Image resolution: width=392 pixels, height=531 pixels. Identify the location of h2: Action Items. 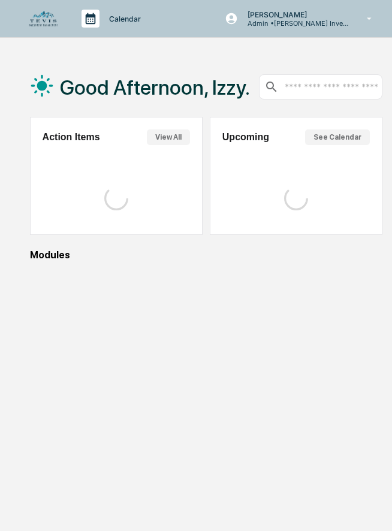
(71, 137).